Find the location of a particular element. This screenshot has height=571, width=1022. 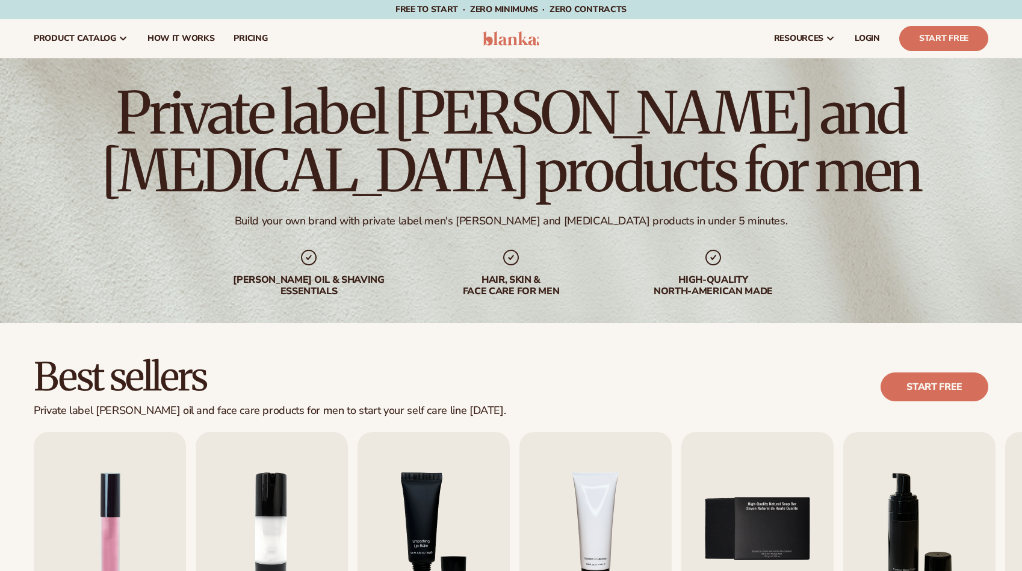

div: High-quality North-american made is located at coordinates (713, 286).